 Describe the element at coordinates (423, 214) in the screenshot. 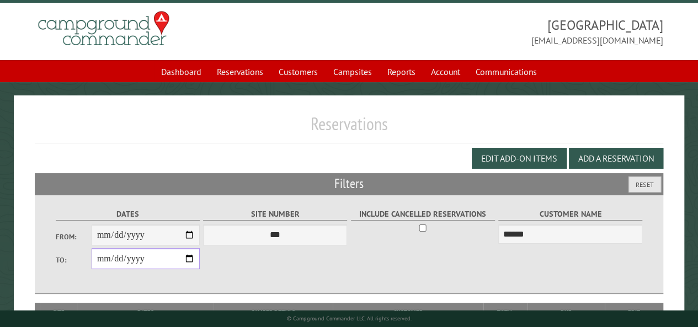

I see `label: Include Cancelled Reservations` at that location.